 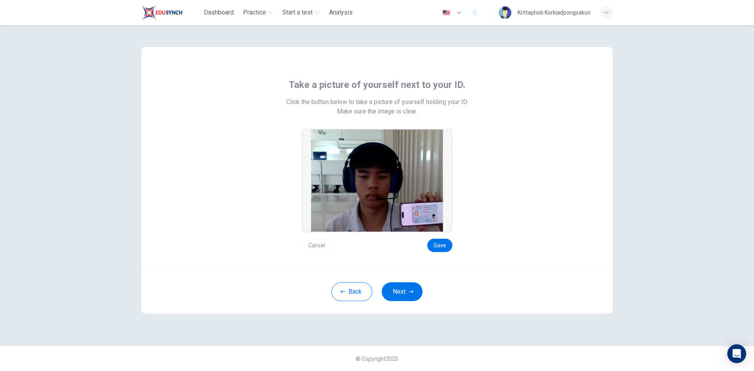 What do you see at coordinates (341, 13) in the screenshot?
I see `a: Analysis` at bounding box center [341, 13].